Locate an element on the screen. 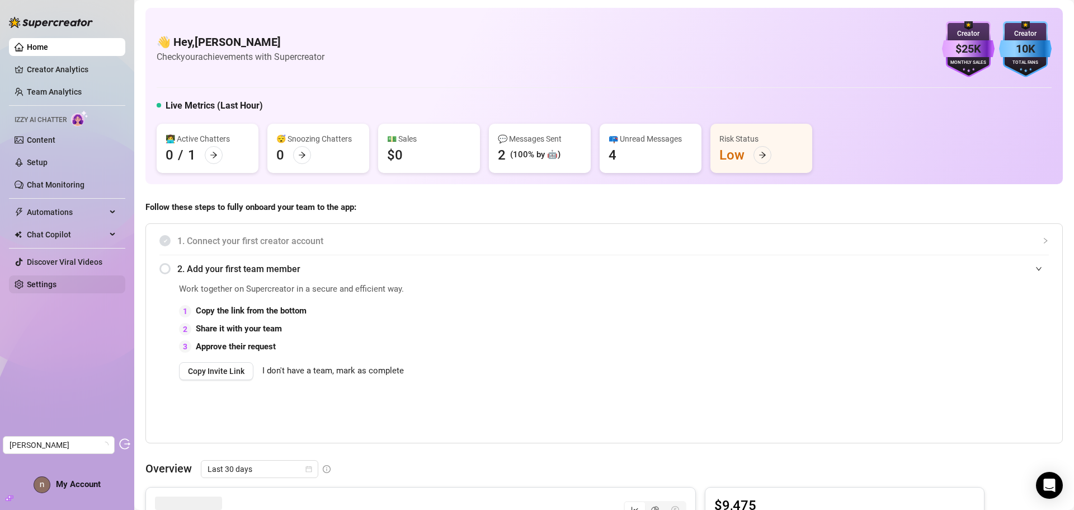 Image resolution: width=1074 pixels, height=510 pixels. a: Team Analytics is located at coordinates (54, 92).